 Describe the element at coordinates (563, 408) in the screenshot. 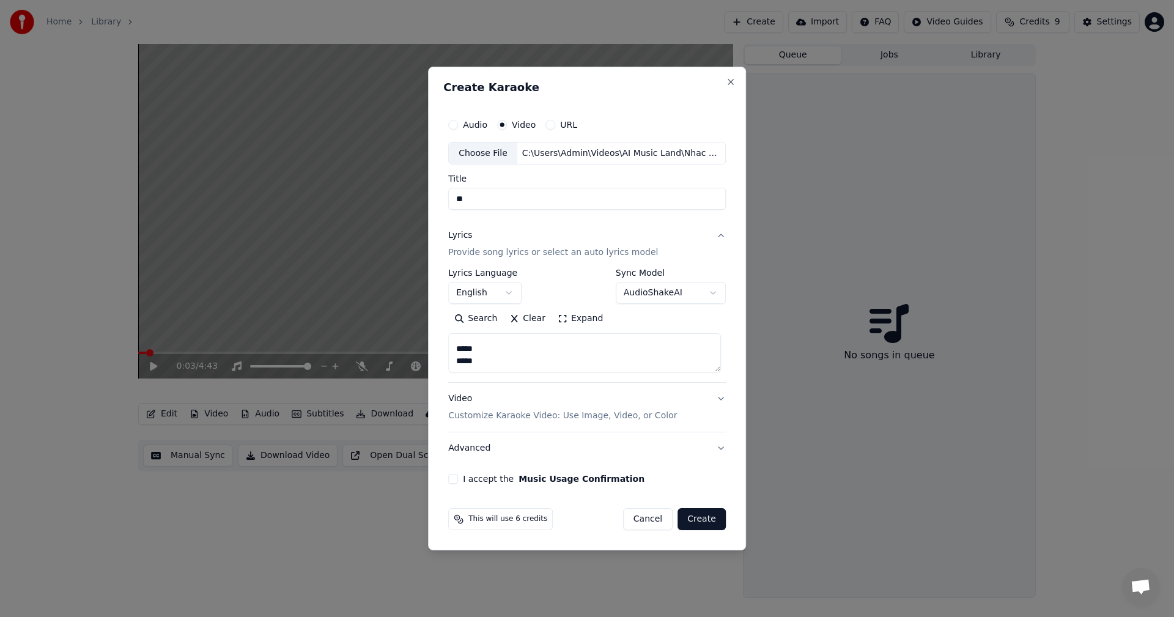

I see `div: Video` at that location.